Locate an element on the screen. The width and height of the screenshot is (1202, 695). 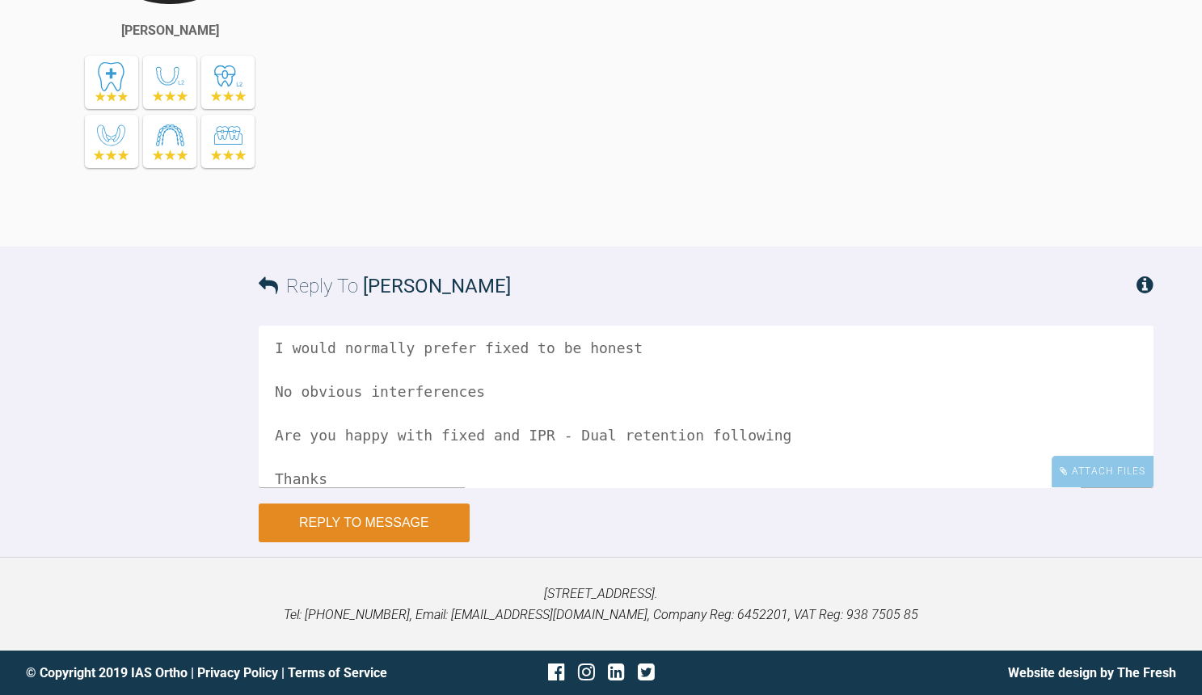
h3: Reply To is located at coordinates (385, 286).